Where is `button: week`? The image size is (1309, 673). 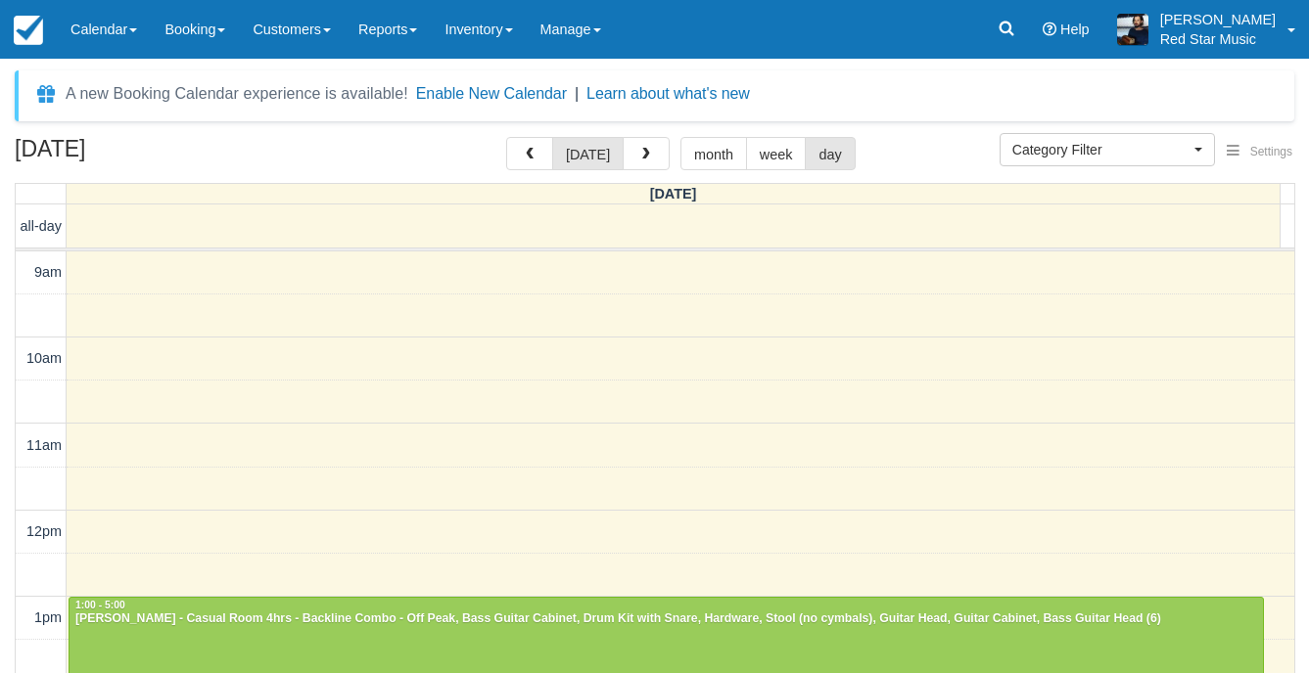 button: week is located at coordinates (776, 154).